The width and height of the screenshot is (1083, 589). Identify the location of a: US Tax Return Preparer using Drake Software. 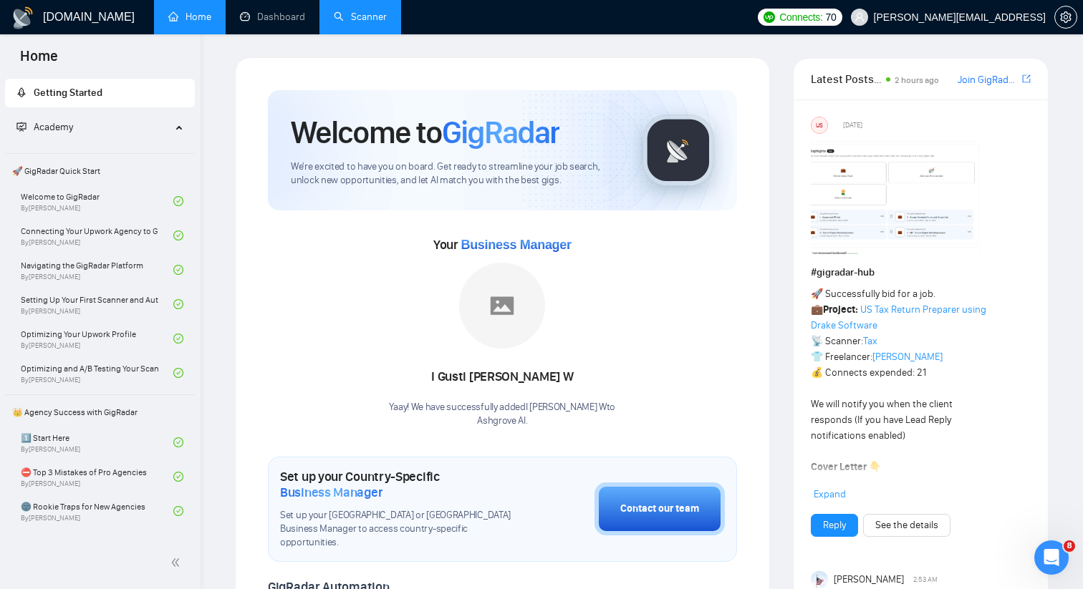
(898, 317).